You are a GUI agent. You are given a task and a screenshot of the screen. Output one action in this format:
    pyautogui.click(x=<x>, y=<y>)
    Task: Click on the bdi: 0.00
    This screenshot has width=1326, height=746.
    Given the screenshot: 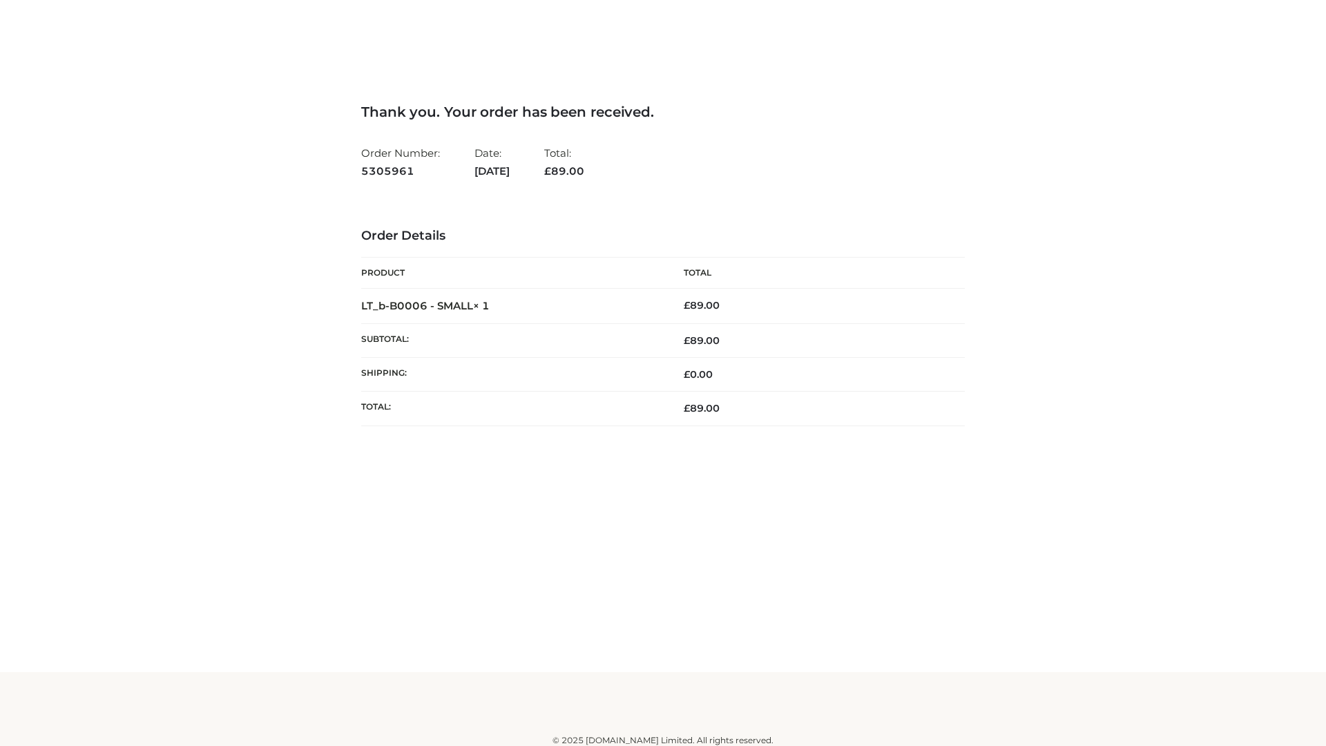 What is the action you would take?
    pyautogui.click(x=698, y=374)
    